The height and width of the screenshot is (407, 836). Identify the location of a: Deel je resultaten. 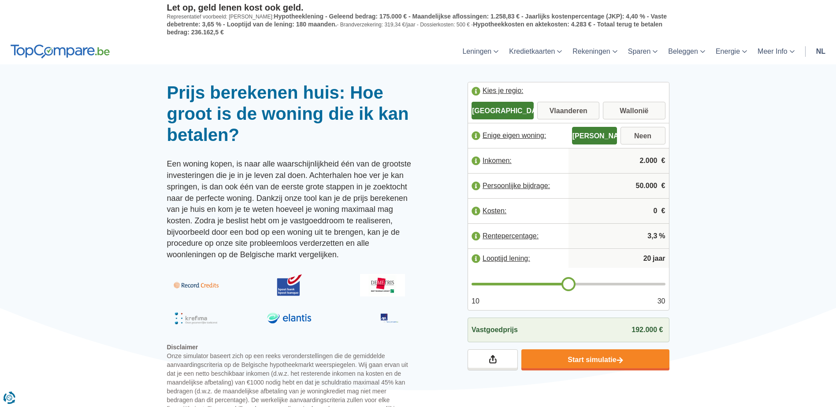
(493, 360).